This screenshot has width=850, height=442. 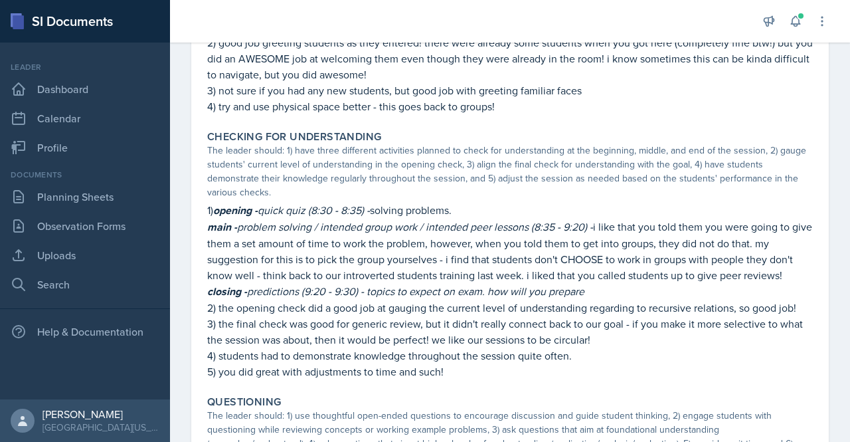 I want to click on em: problem solving / intended group work / intended peer lessons (8:35 - 9:20) -, so click(x=415, y=227).